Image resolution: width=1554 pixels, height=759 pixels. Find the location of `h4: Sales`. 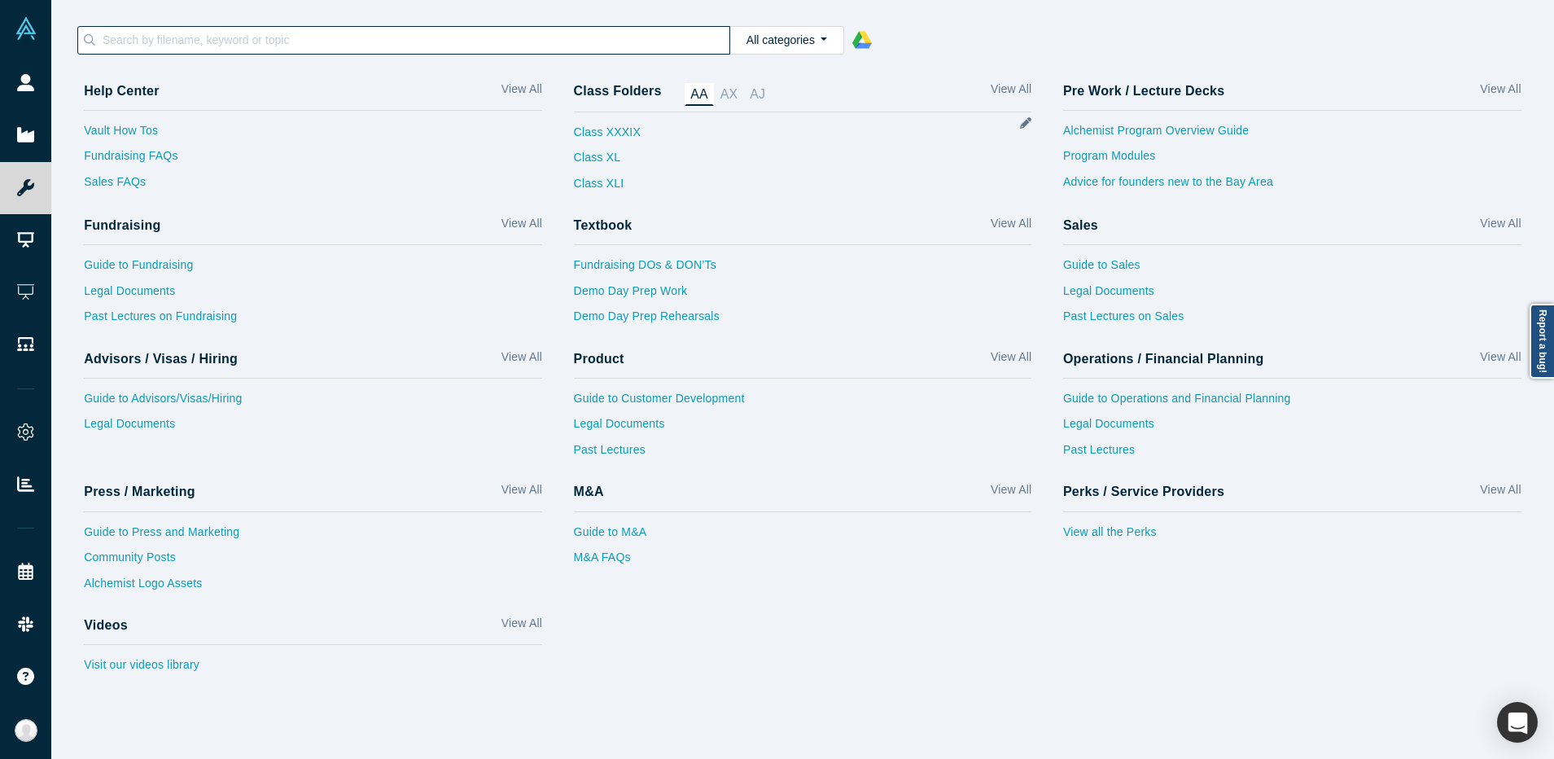

h4: Sales is located at coordinates (1081, 225).